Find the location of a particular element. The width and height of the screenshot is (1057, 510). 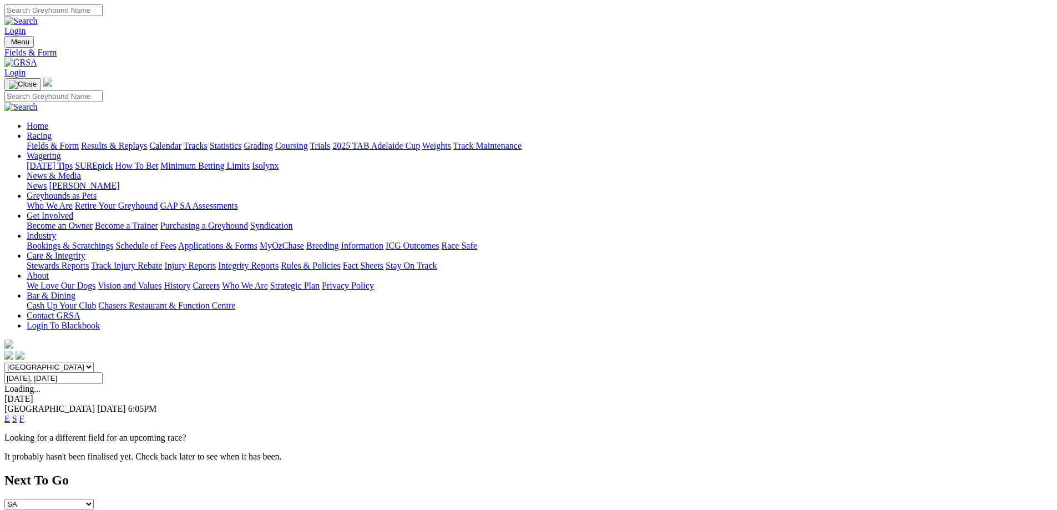

a: Integrity Reports is located at coordinates (248, 265).